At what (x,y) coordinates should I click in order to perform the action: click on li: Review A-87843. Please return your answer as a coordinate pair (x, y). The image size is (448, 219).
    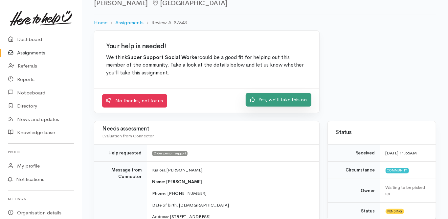
    Looking at the image, I should click on (165, 23).